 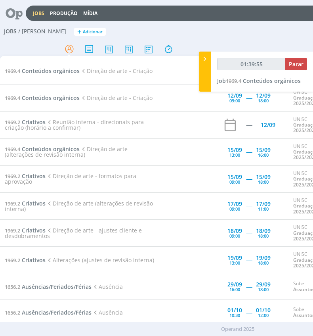 I want to click on a: Mídia, so click(x=90, y=13).